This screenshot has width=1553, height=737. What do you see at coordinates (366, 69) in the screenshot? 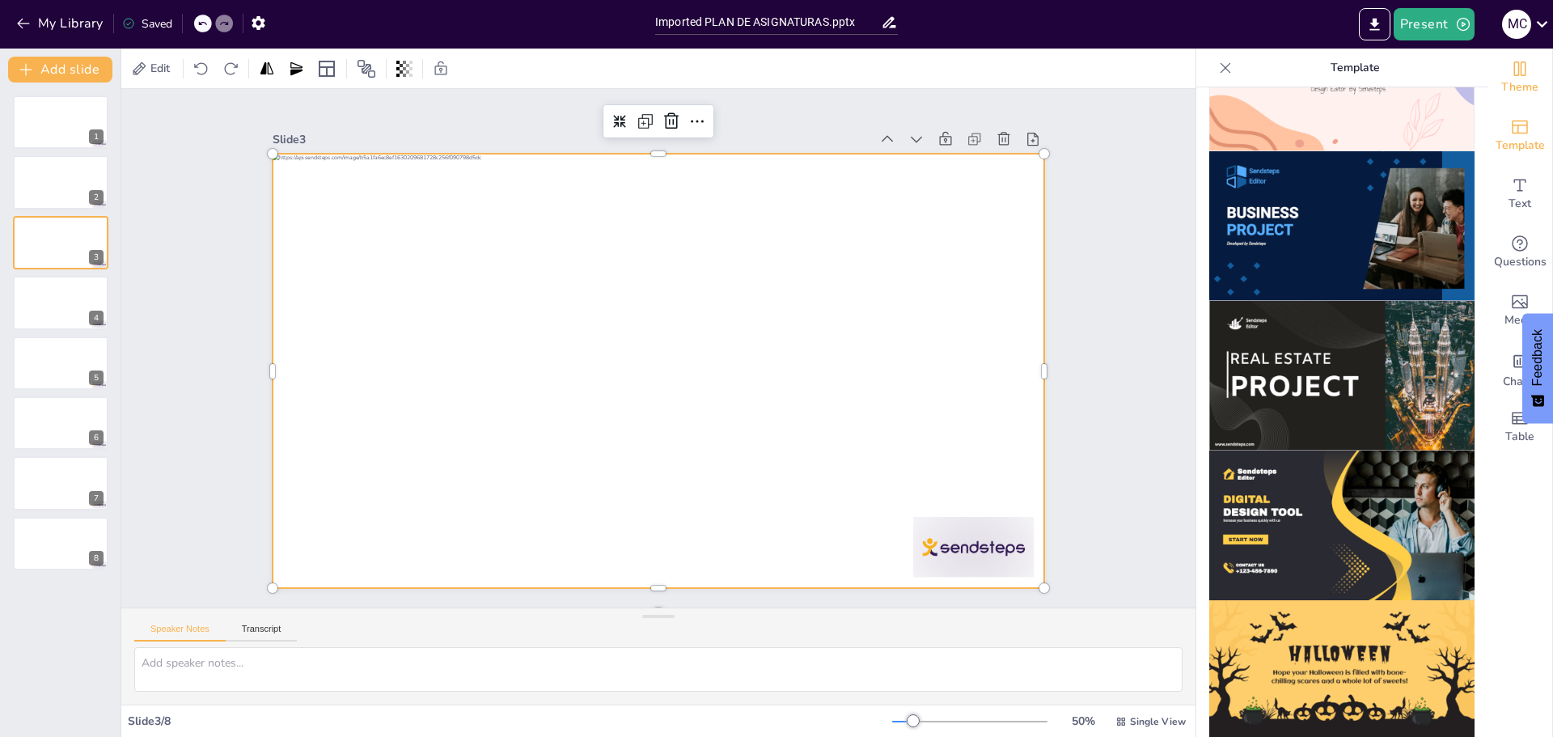
I see `span: Position` at bounding box center [366, 69].